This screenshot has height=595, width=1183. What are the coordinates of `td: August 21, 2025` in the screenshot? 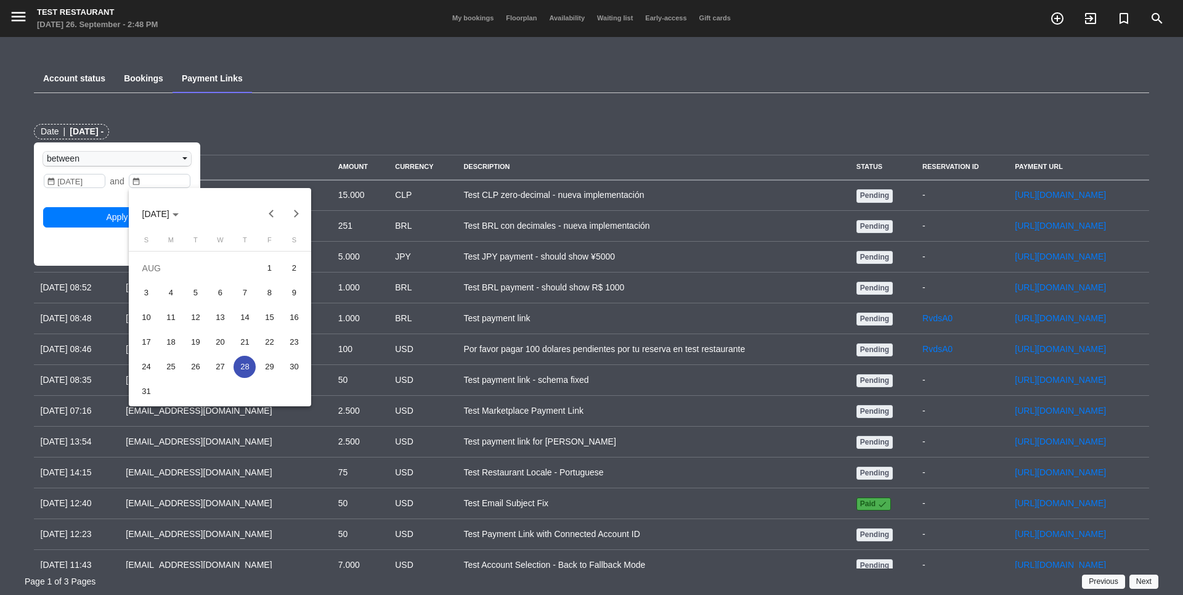 It's located at (245, 342).